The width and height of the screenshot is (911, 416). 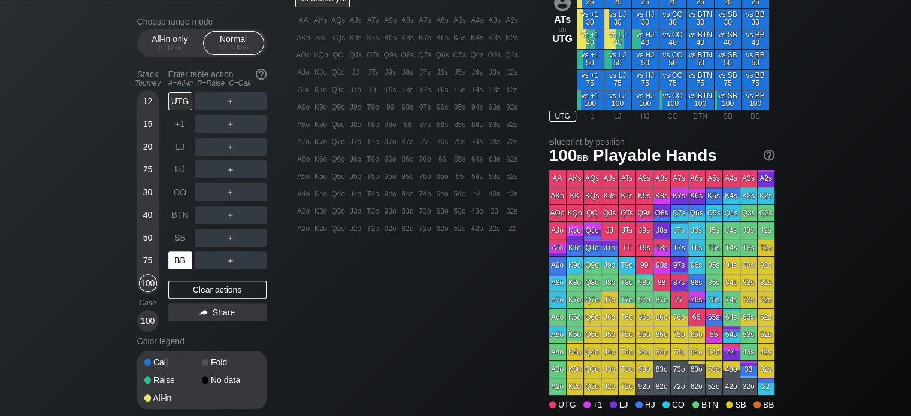 I want to click on div: vs BB 30, so click(x=755, y=19).